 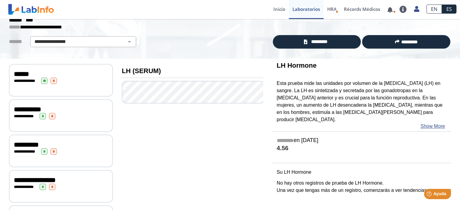 What do you see at coordinates (34, 7) in the screenshot?
I see `span: Ayuda` at bounding box center [34, 7].